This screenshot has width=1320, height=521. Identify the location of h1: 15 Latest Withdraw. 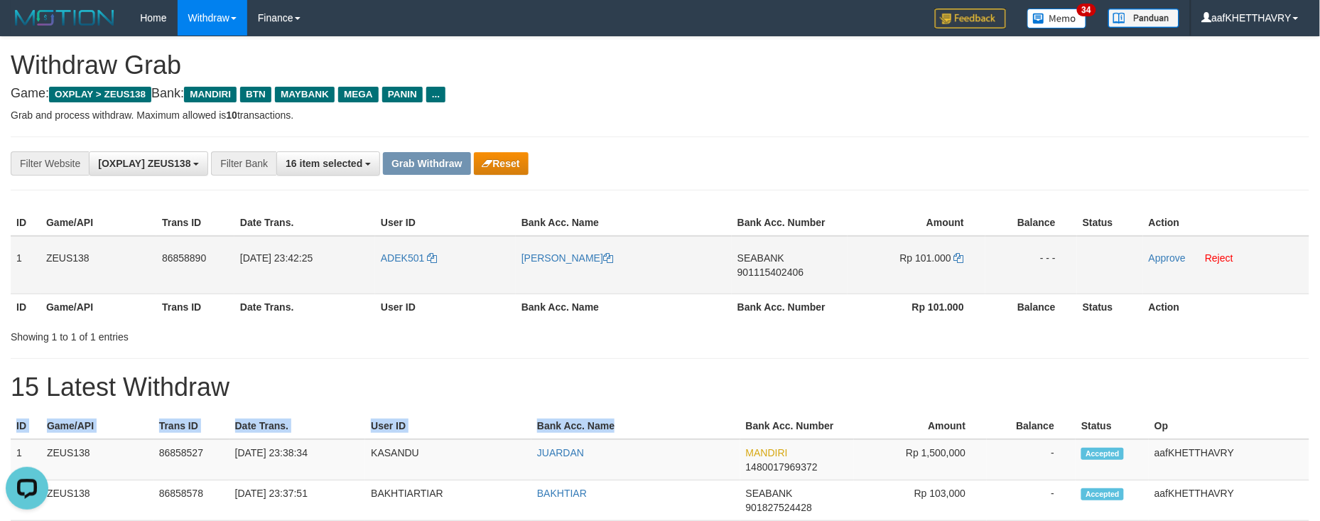
(660, 387).